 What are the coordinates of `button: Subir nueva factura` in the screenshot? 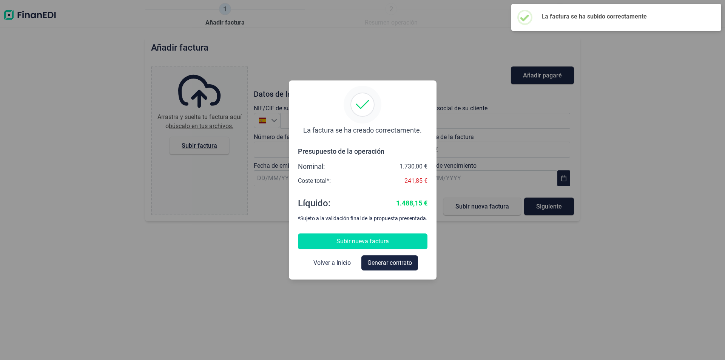 It's located at (362, 241).